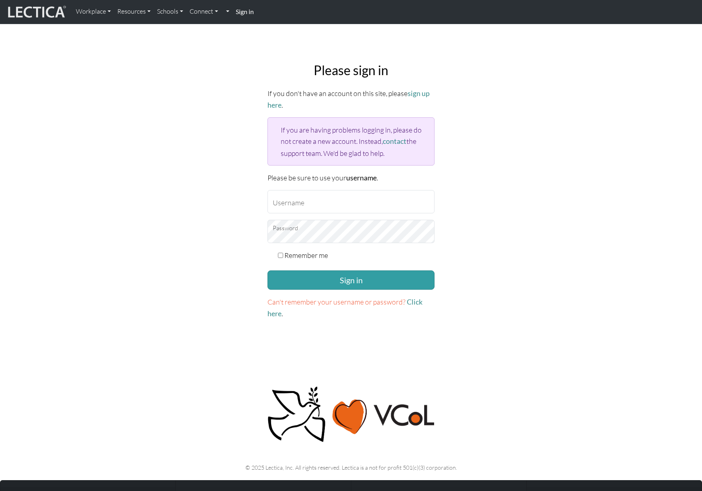 The height and width of the screenshot is (491, 702). I want to click on strong: username, so click(361, 177).